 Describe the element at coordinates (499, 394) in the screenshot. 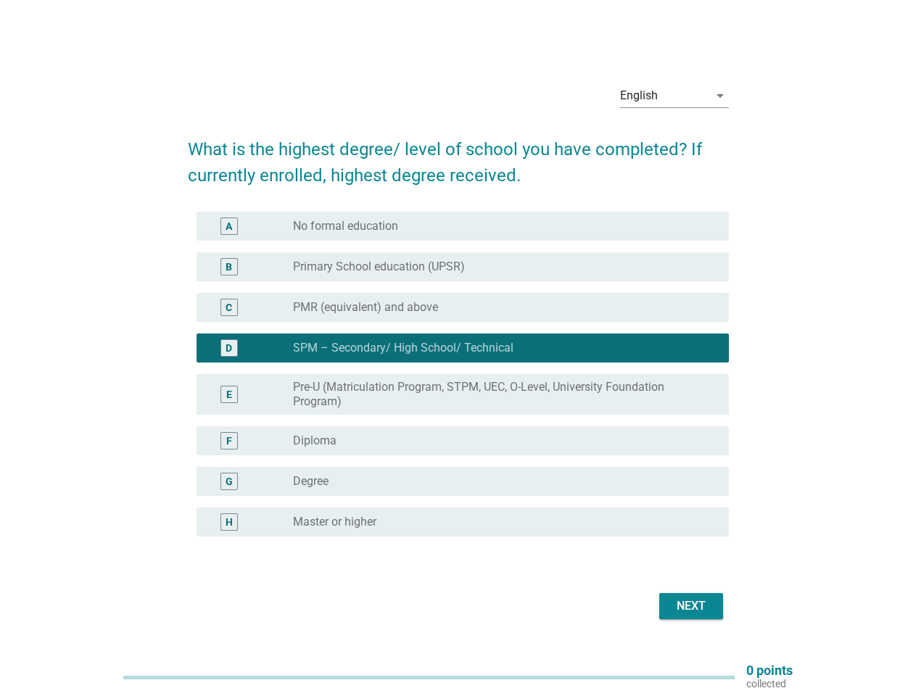

I see `label: Pre-U (Matriculation Program, STPM, UEC, O-Level, University Foundation Program)` at that location.